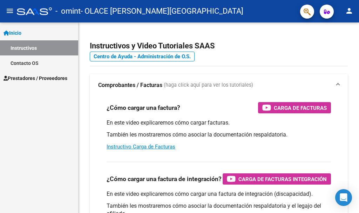  What do you see at coordinates (141, 147) in the screenshot?
I see `a: Instructivo Carga de Facturas` at bounding box center [141, 147].